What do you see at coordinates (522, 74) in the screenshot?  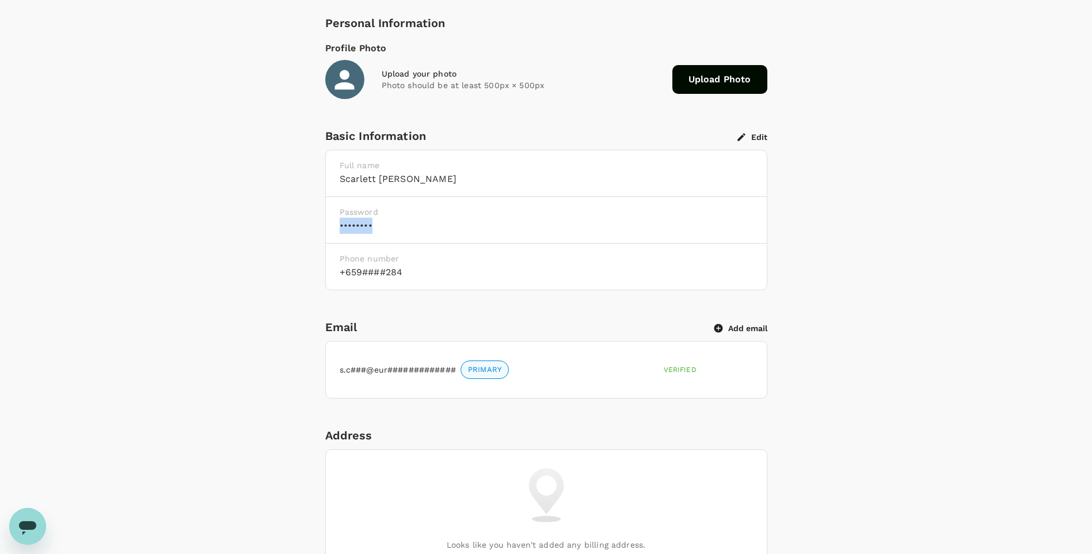 I see `div: Upload your photo` at bounding box center [522, 74].